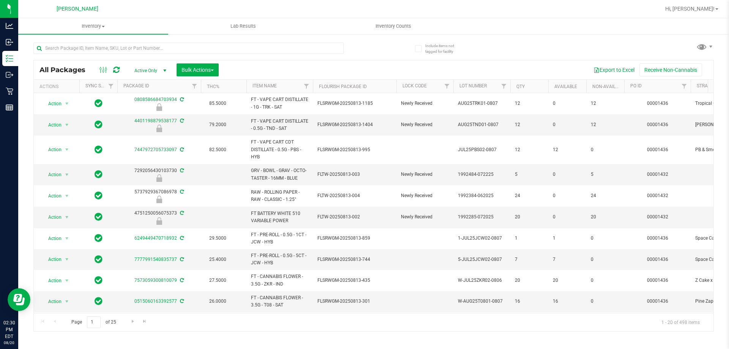 The width and height of the screenshot is (729, 349). Describe the element at coordinates (280, 174) in the screenshot. I see `span: GRV - BOWL - GRAV - OCTO-TASTER - 16MM - BLUE` at that location.